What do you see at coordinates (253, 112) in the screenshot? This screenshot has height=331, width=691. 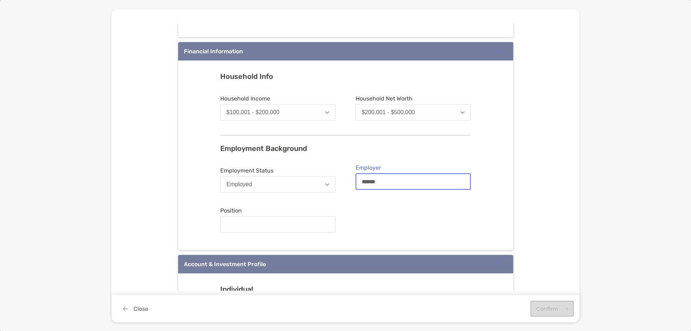 I see `div: $100,001 - $200,000` at bounding box center [253, 112].